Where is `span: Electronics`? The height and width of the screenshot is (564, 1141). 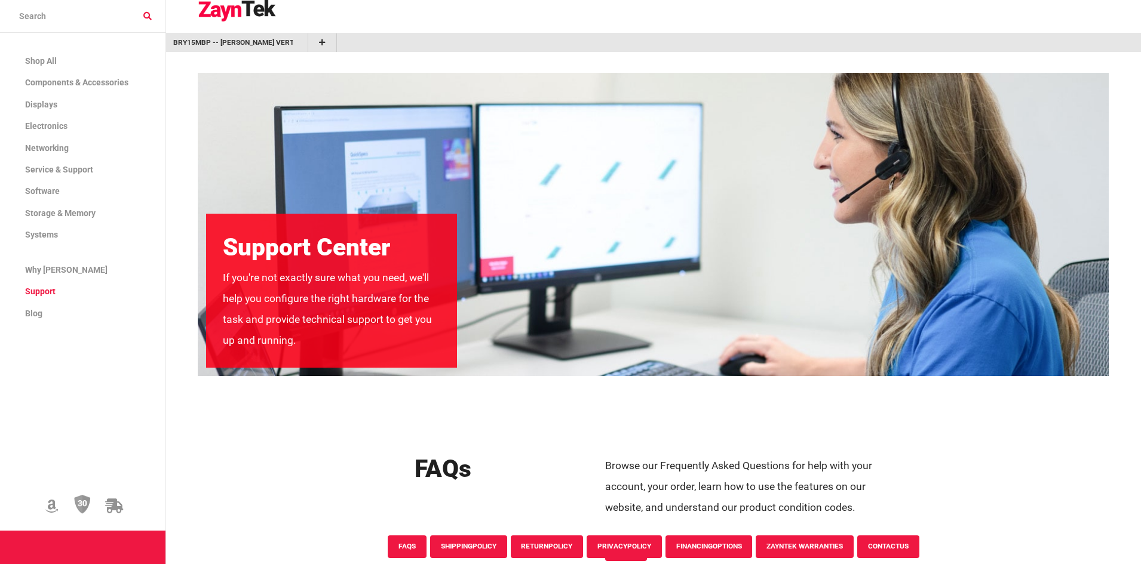 span: Electronics is located at coordinates (46, 126).